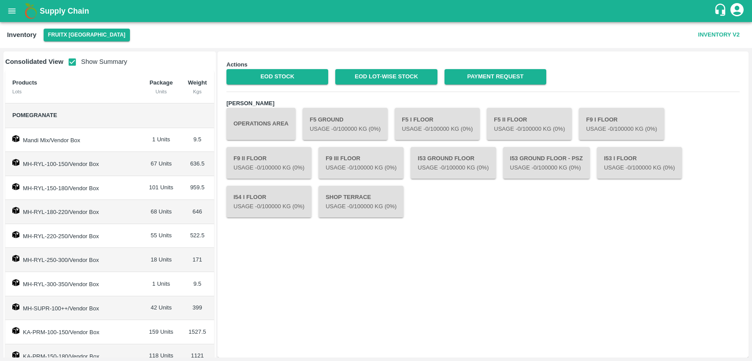 Image resolution: width=752 pixels, height=361 pixels. I want to click on button: F9 I FloorUsage -0/100000 Kg (0%), so click(621, 124).